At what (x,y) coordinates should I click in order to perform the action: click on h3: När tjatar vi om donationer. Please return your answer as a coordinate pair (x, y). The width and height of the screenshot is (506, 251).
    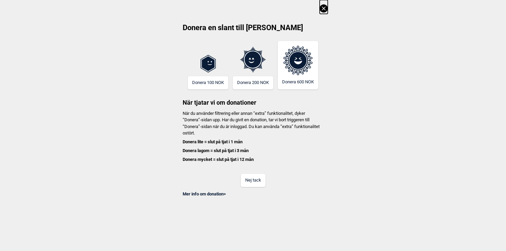
    Looking at the image, I should click on (253, 98).